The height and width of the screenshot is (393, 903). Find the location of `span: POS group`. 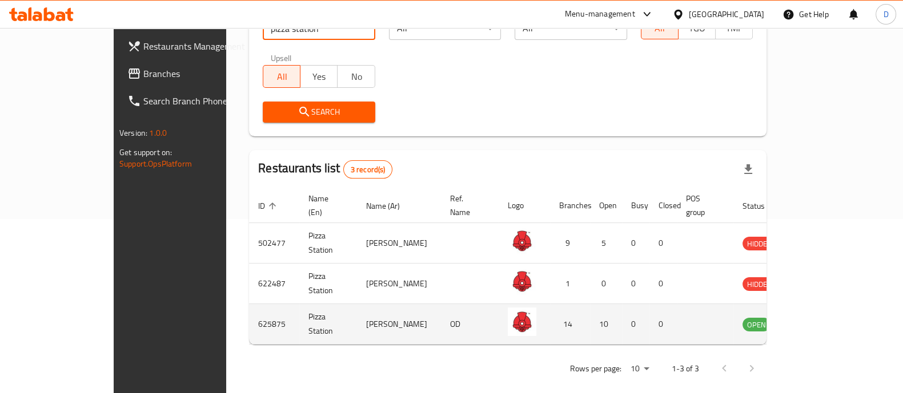

span: POS group is located at coordinates (702, 206).